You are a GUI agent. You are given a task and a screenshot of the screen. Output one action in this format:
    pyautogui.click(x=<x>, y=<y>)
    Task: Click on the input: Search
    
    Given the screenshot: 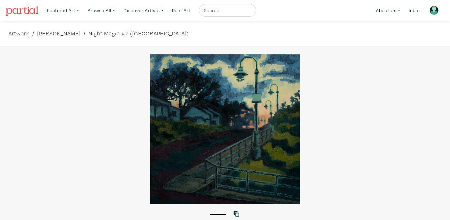 What is the action you would take?
    pyautogui.click(x=227, y=10)
    